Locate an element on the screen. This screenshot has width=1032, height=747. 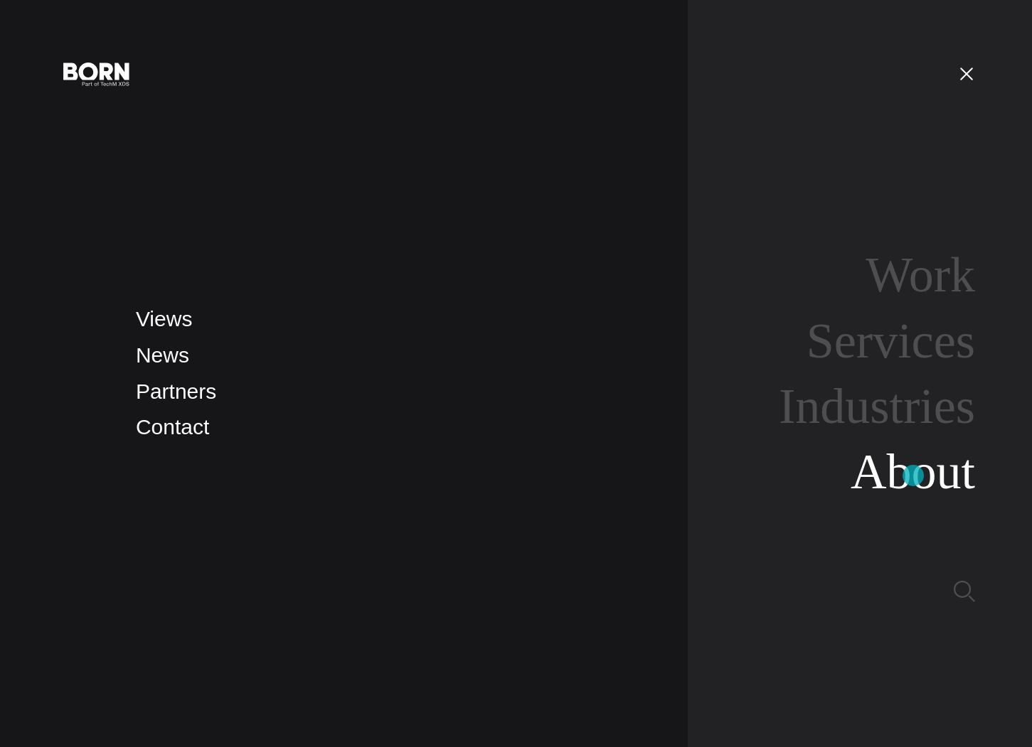
a: Work is located at coordinates (920, 274).